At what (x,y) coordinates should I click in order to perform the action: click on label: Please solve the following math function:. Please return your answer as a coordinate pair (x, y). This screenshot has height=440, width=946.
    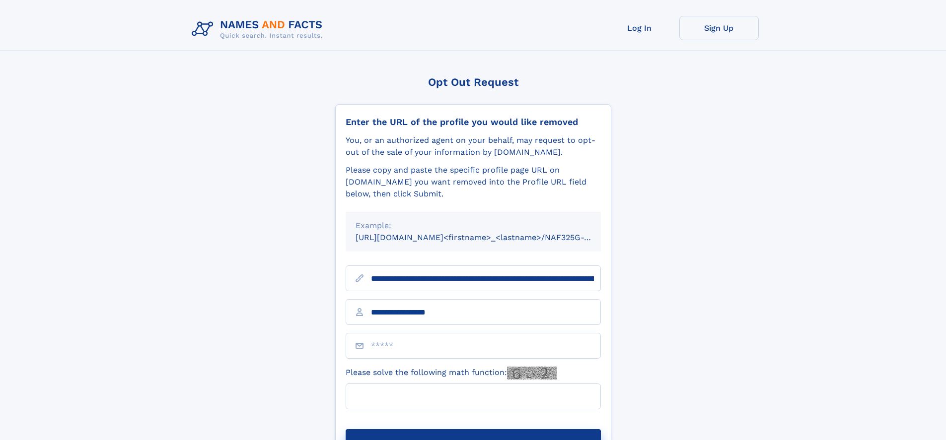
    Looking at the image, I should click on (451, 373).